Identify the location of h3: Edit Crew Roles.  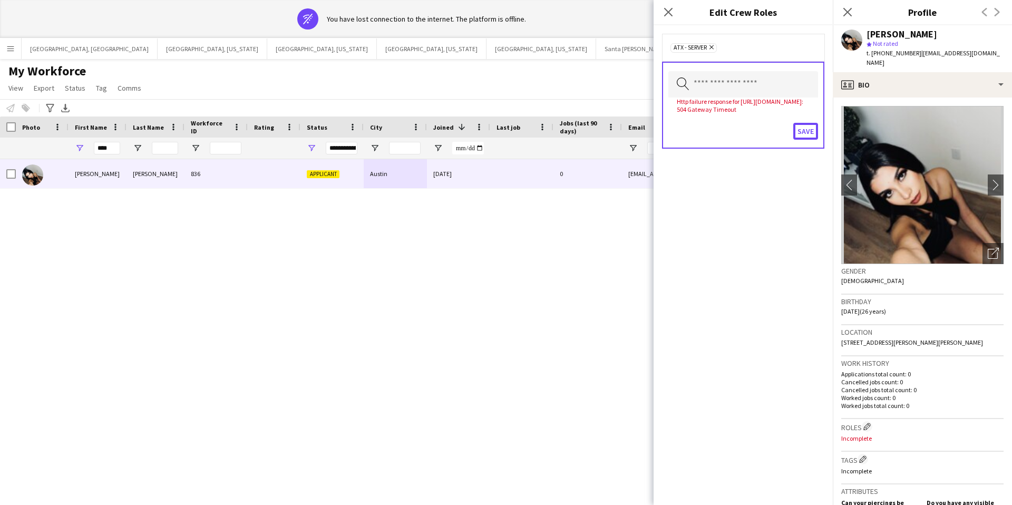
(743, 12).